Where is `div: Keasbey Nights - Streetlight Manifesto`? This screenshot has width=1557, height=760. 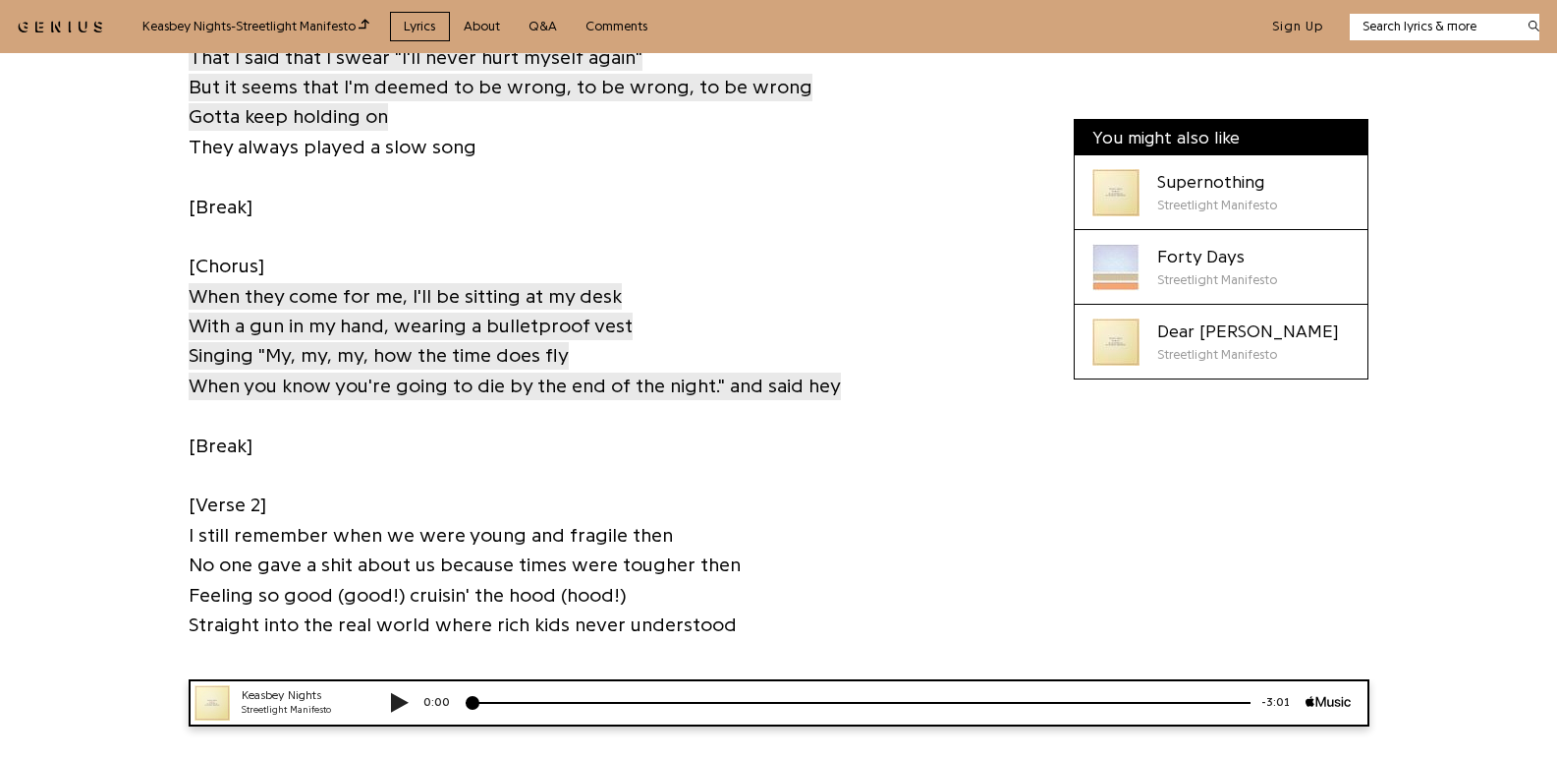 div: Keasbey Nights - Streetlight Manifesto is located at coordinates (255, 27).